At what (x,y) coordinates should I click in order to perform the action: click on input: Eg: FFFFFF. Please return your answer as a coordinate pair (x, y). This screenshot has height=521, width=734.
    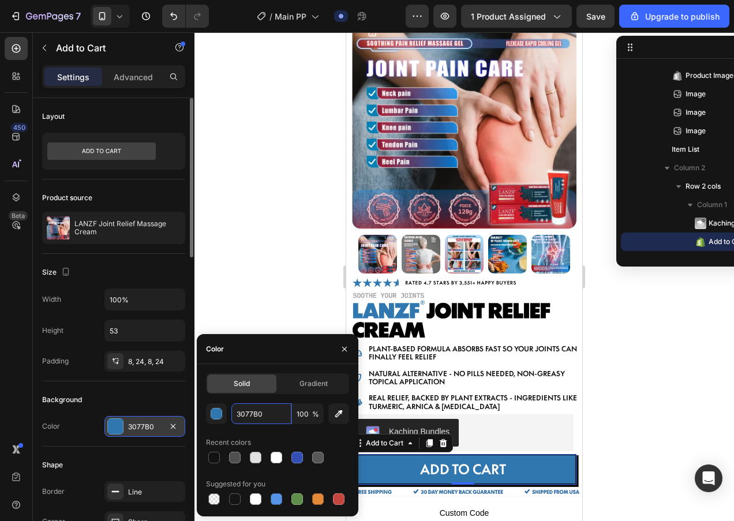
    Looking at the image, I should click on (261, 414).